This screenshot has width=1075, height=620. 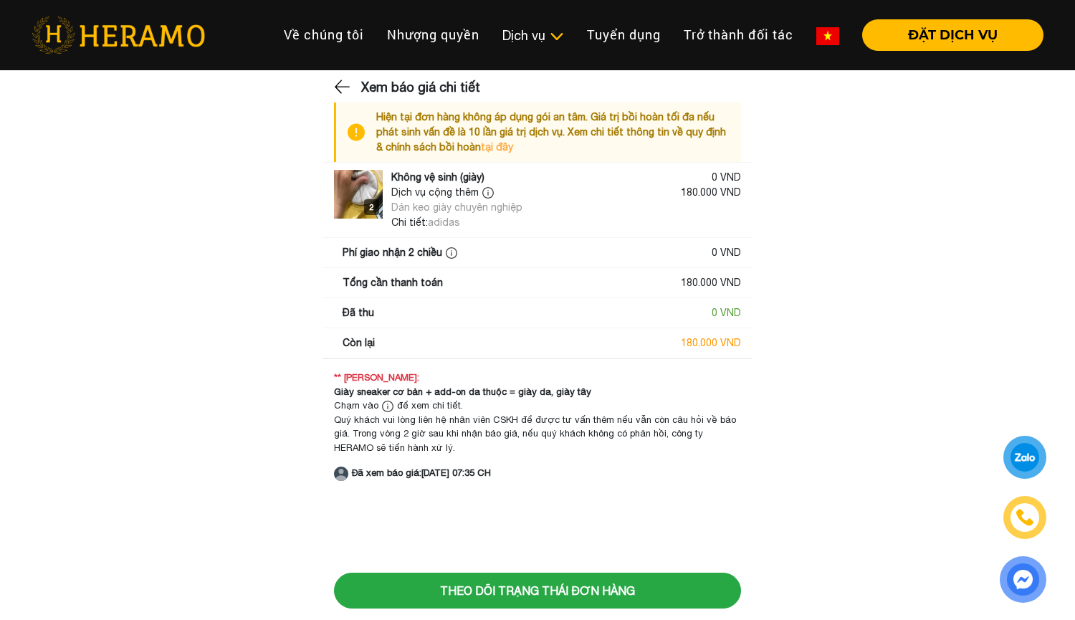 What do you see at coordinates (462, 391) in the screenshot?
I see `strong: Giày sneaker cơ bản + add-on da thuộc = giày da, giày tây` at bounding box center [462, 391].